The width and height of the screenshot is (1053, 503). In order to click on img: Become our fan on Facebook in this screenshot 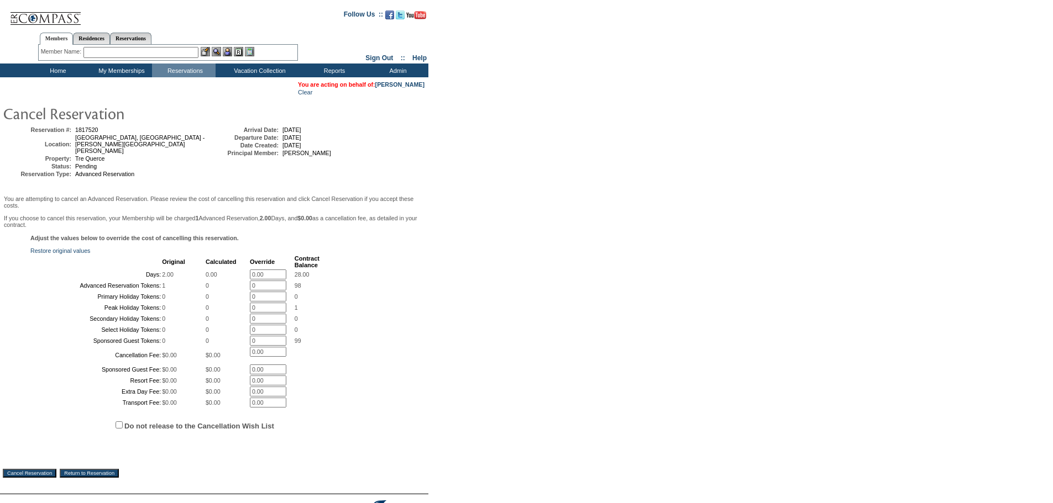, I will do `click(390, 15)`.